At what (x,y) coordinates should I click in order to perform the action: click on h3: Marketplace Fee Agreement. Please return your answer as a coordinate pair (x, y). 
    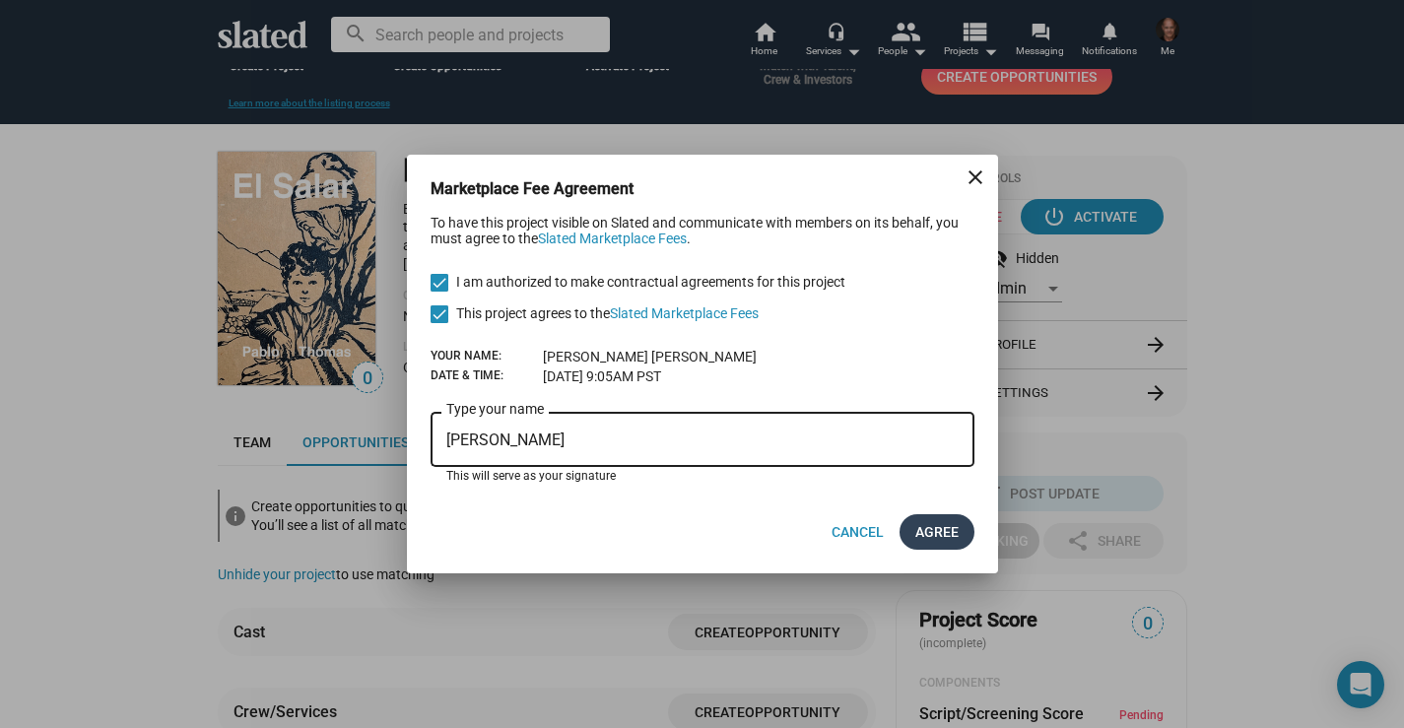
    Looking at the image, I should click on (546, 188).